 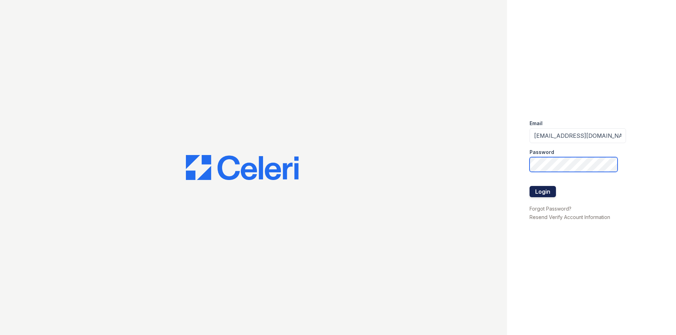 What do you see at coordinates (550, 209) in the screenshot?
I see `a: Forgot Password?` at bounding box center [550, 209].